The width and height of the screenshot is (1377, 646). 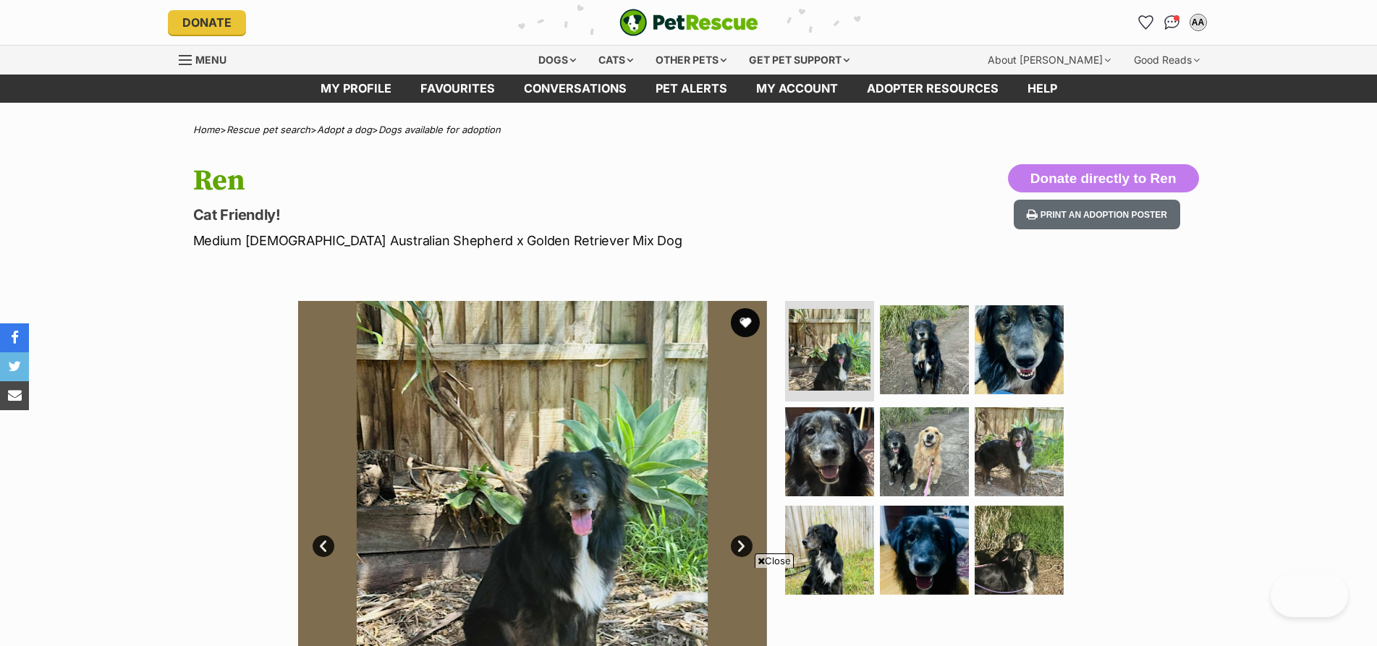 What do you see at coordinates (689, 22) in the screenshot?
I see `img: logo-e224e6f780fb5917bec1dbf3a21bbac754714ae5b6737aabdf751b685950b380.svg` at bounding box center [689, 22].